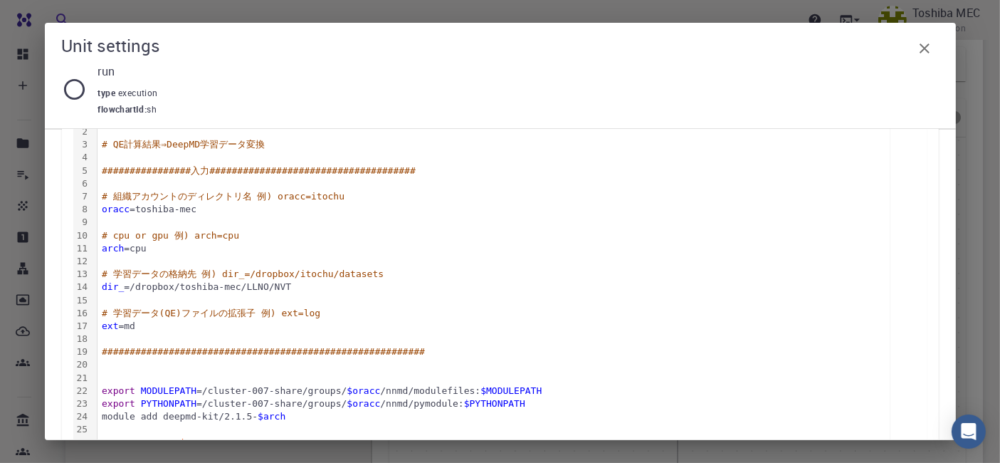 The height and width of the screenshot is (463, 1000). What do you see at coordinates (152, 110) in the screenshot?
I see `span: sh` at bounding box center [152, 110].